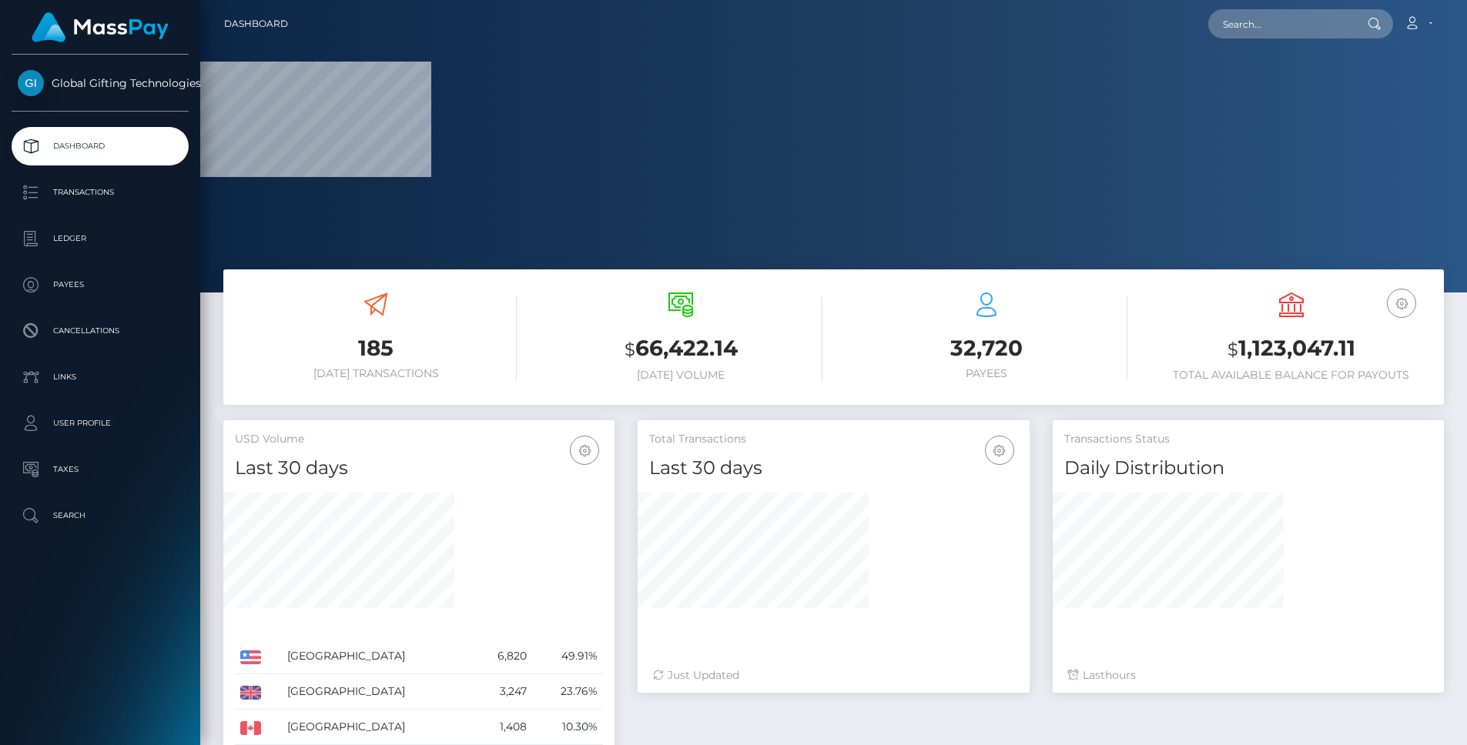 The image size is (1467, 745). I want to click on img: US.png, so click(250, 658).